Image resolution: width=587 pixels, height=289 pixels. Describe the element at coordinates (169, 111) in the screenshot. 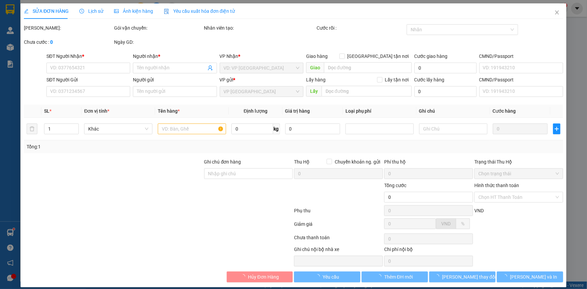

I see `span: Tên hàng` at that location.